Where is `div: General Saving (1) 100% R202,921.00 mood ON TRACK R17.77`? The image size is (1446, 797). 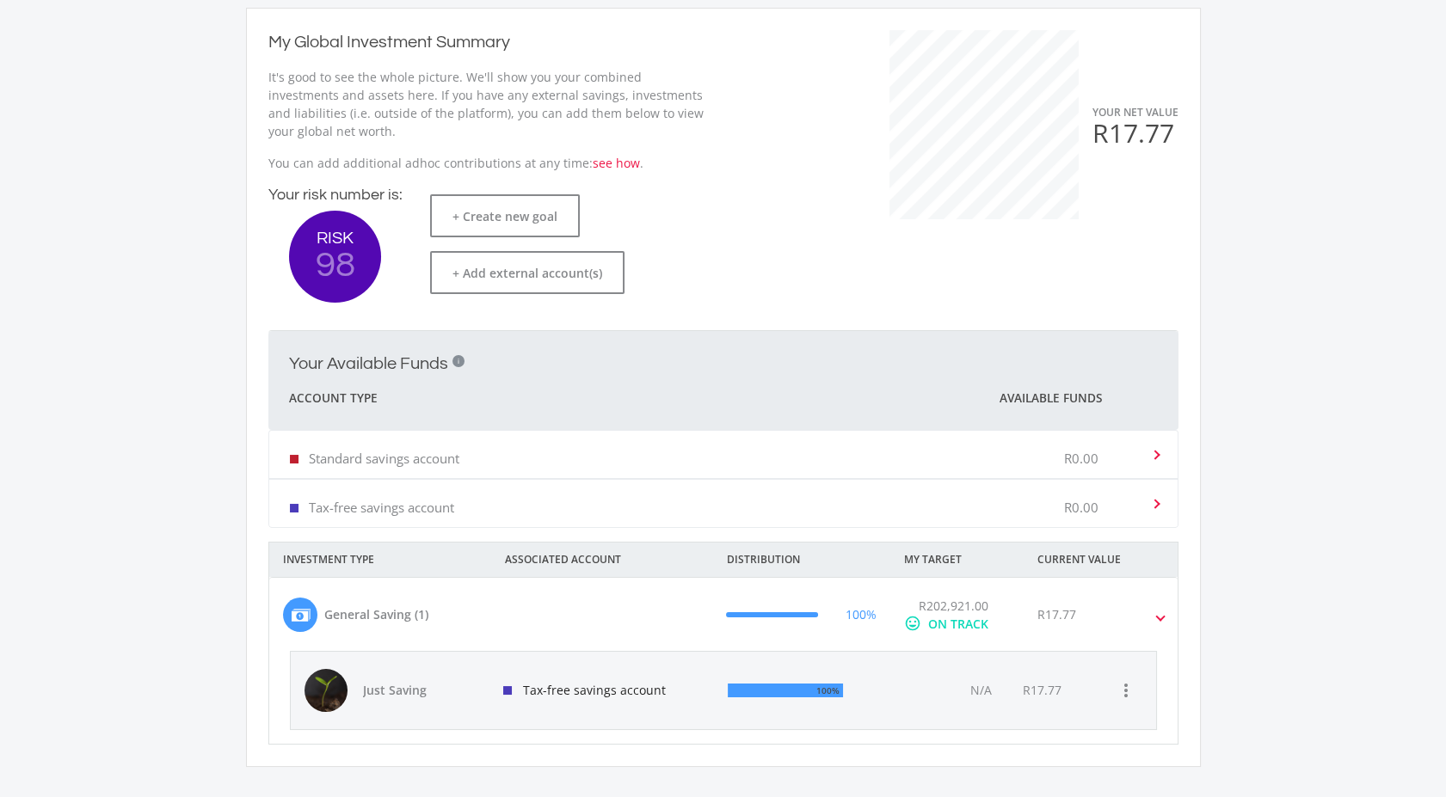 div: General Saving (1) 100% R202,921.00 mood ON TRACK R17.77 is located at coordinates (723, 697).